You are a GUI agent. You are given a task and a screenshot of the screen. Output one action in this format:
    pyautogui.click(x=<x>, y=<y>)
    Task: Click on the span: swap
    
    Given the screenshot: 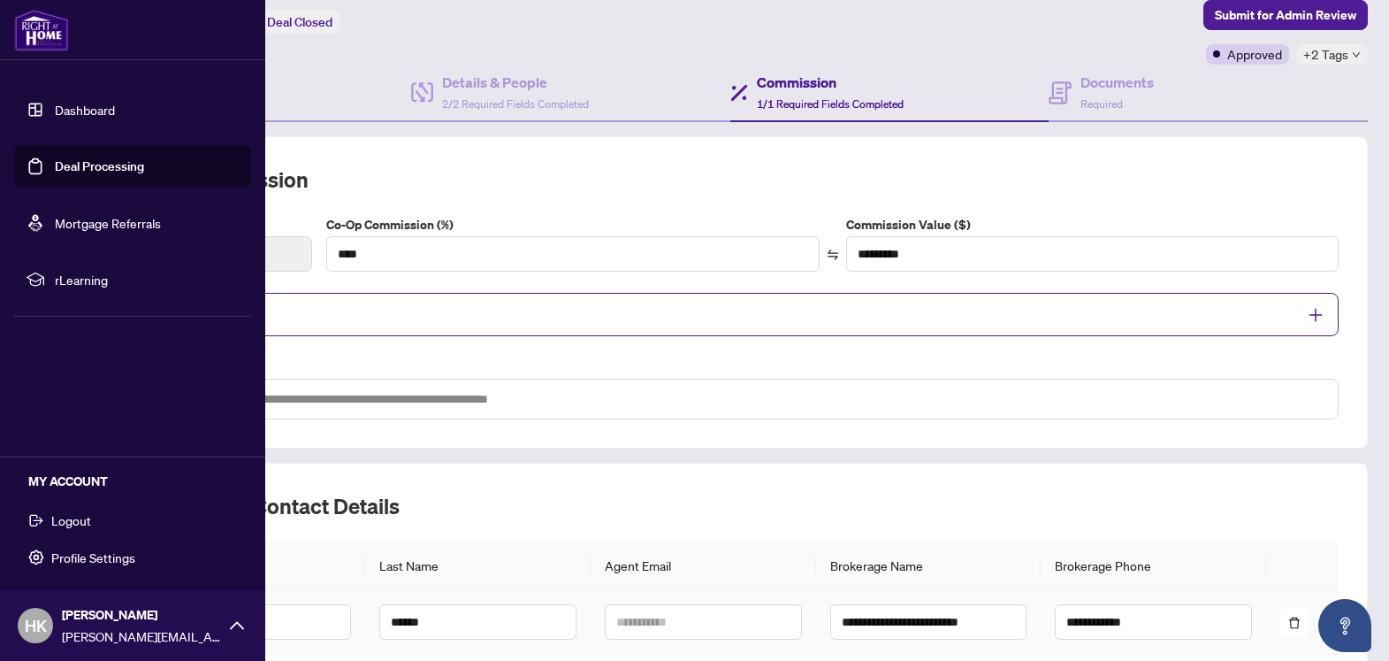 What is the action you would take?
    pyautogui.click(x=833, y=255)
    